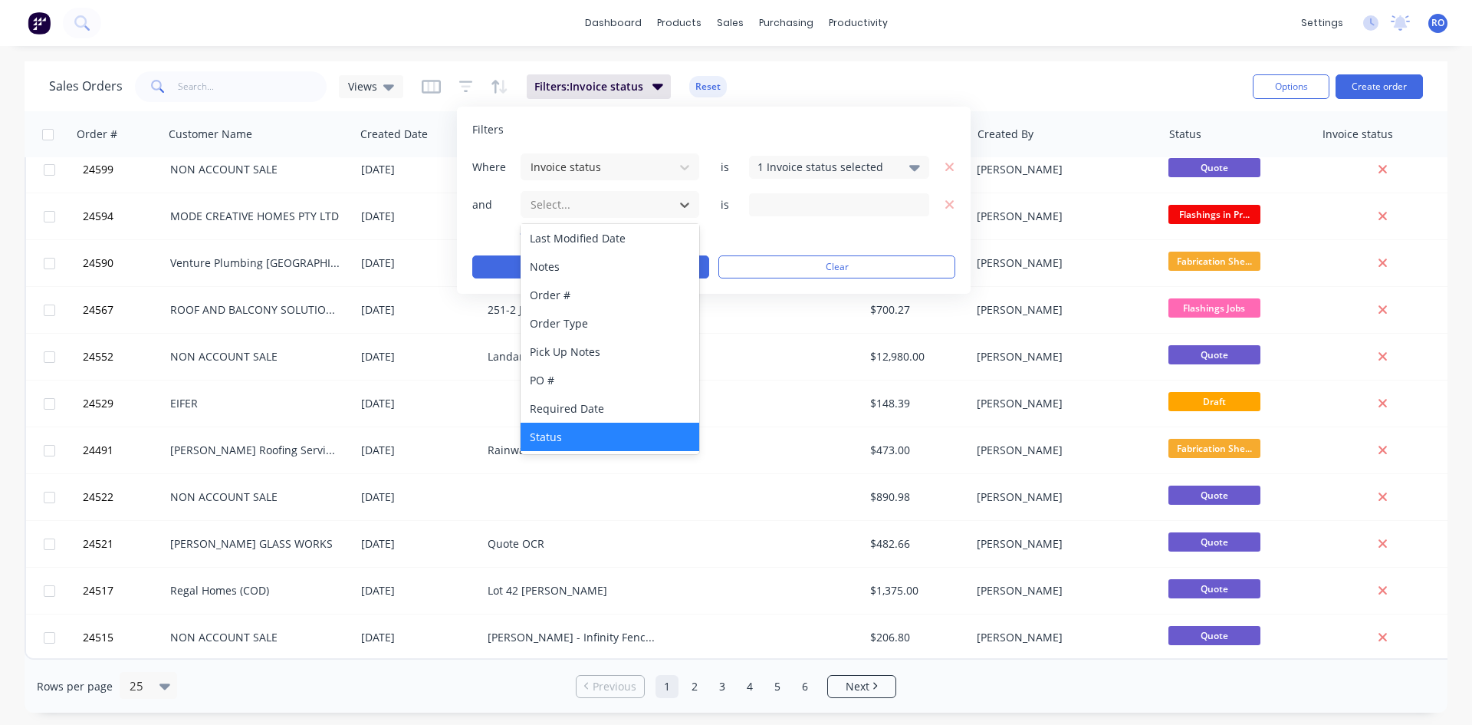 The image size is (1472, 725). Describe the element at coordinates (39, 23) in the screenshot. I see `img: Factory` at that location.